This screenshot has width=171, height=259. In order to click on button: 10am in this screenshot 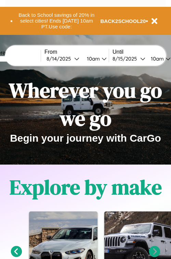, I will do `click(95, 59)`.